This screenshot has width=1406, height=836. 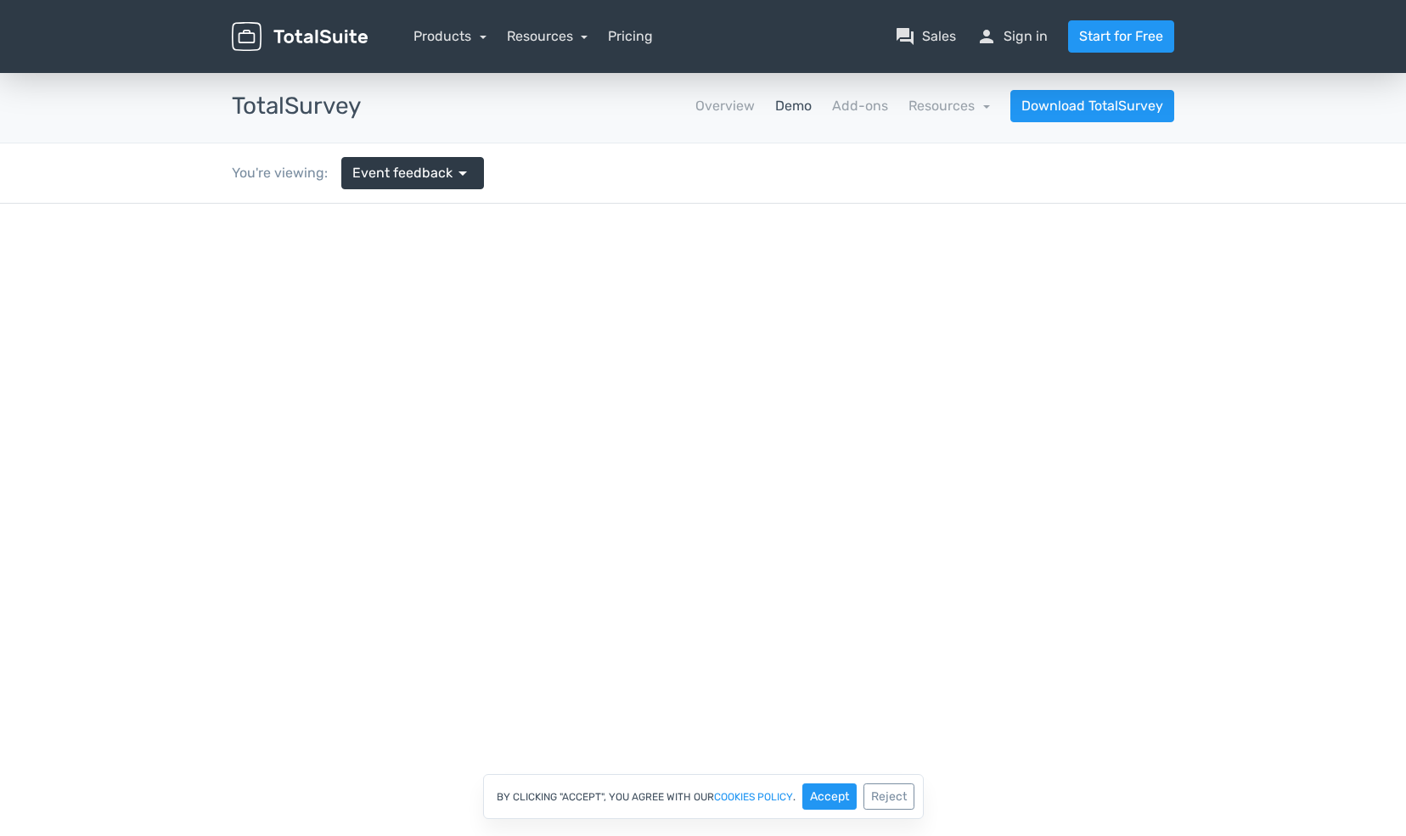 What do you see at coordinates (1092, 106) in the screenshot?
I see `a: Download TotalSurvey` at bounding box center [1092, 106].